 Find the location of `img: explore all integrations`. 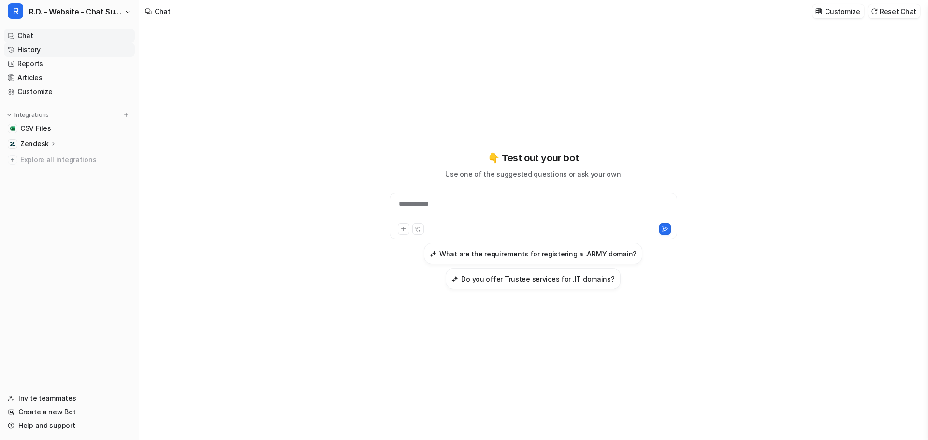

img: explore all integrations is located at coordinates (13, 160).